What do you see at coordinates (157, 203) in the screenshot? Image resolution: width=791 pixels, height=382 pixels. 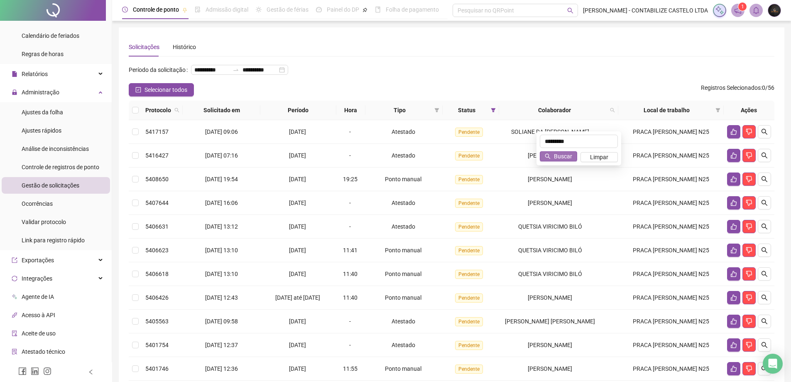 I see `span: 5407644` at bounding box center [157, 203].